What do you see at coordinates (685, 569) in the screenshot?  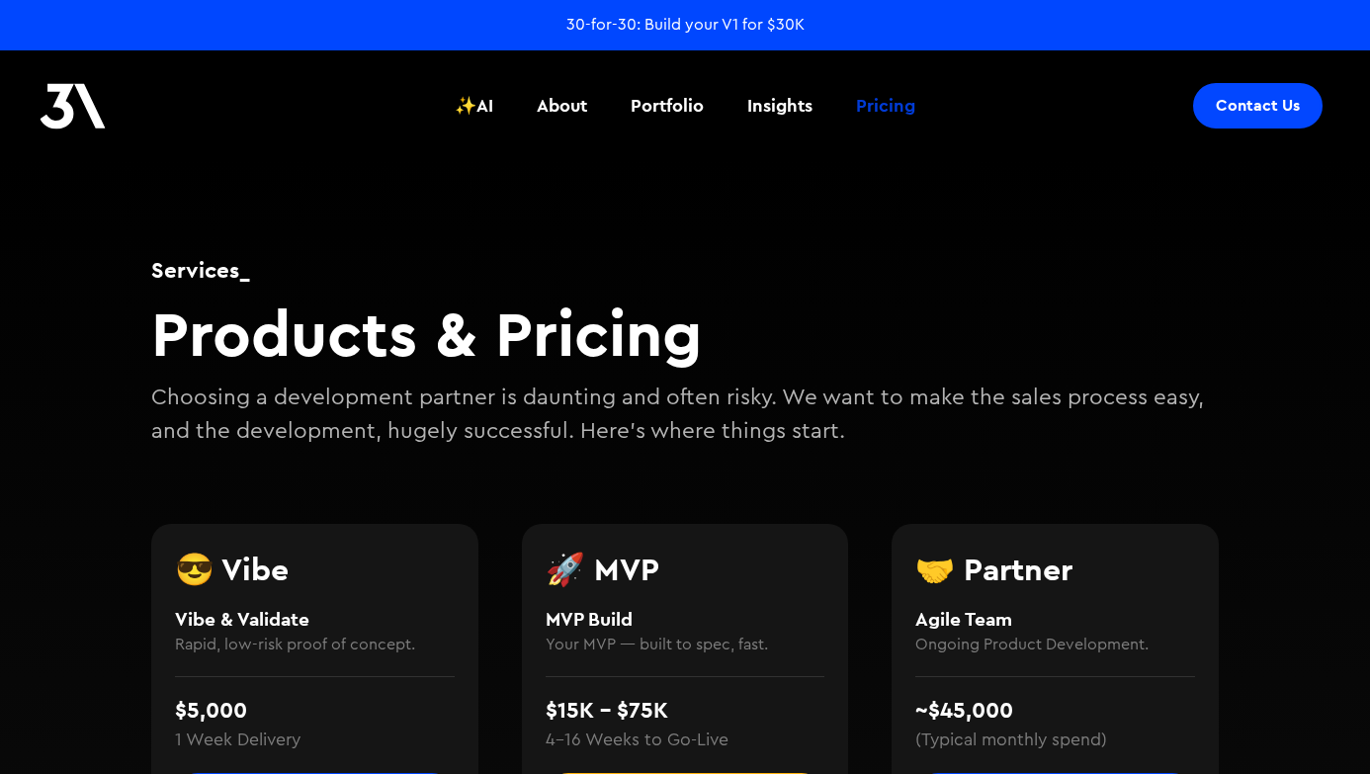 I see `h3: 🚀 MVP` at bounding box center [685, 569].